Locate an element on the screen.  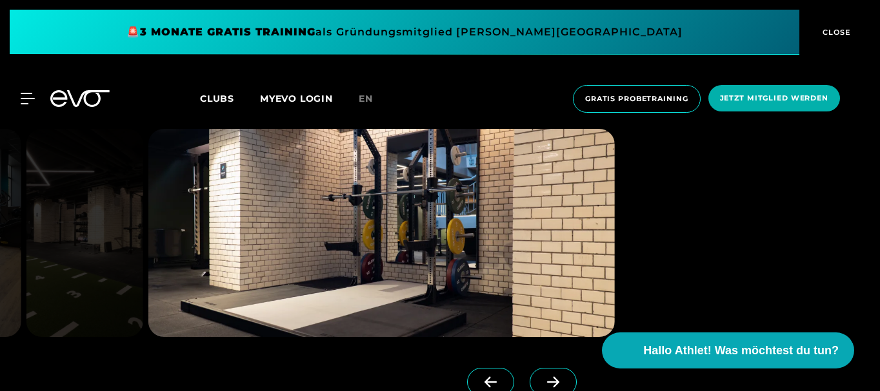
span: Hallo Athlet! Was möchtest du tun? is located at coordinates (740, 351).